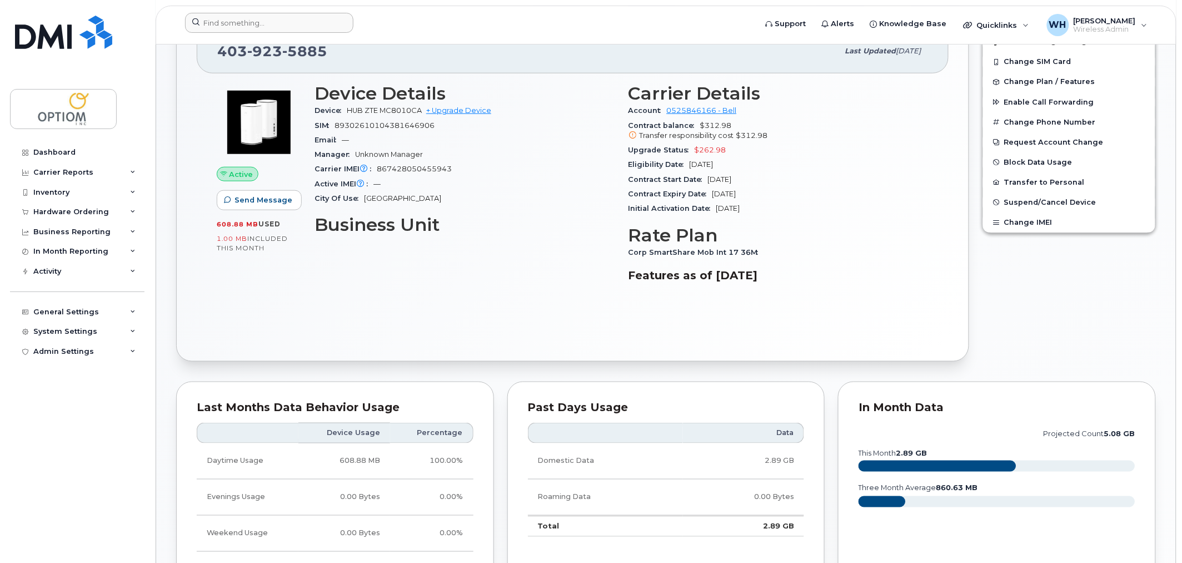  Describe the element at coordinates (259, 122) in the screenshot. I see `img: image20231002-3703462-1jz5835.jpeg` at that location.